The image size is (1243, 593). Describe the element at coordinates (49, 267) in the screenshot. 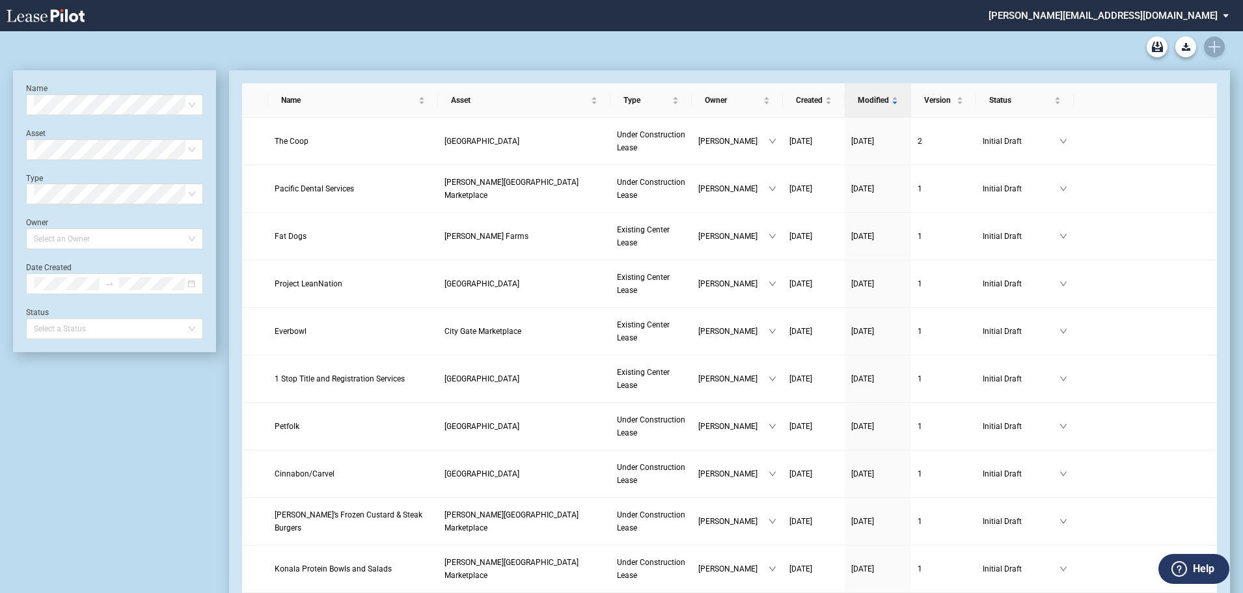

I see `label: Date Created` at that location.